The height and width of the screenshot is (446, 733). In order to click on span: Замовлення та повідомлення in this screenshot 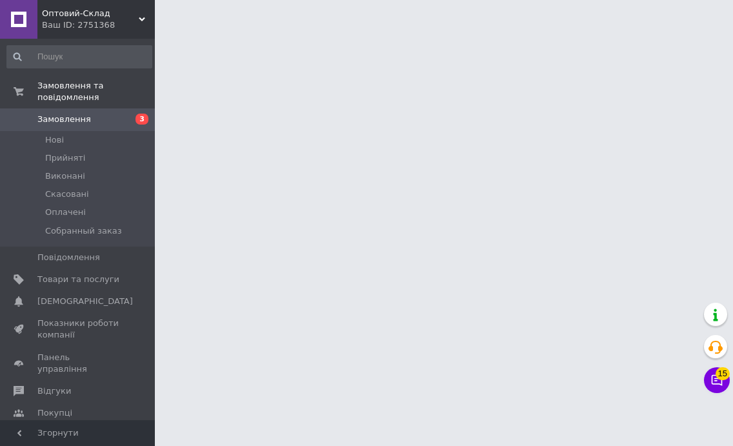, I will do `click(96, 92)`.